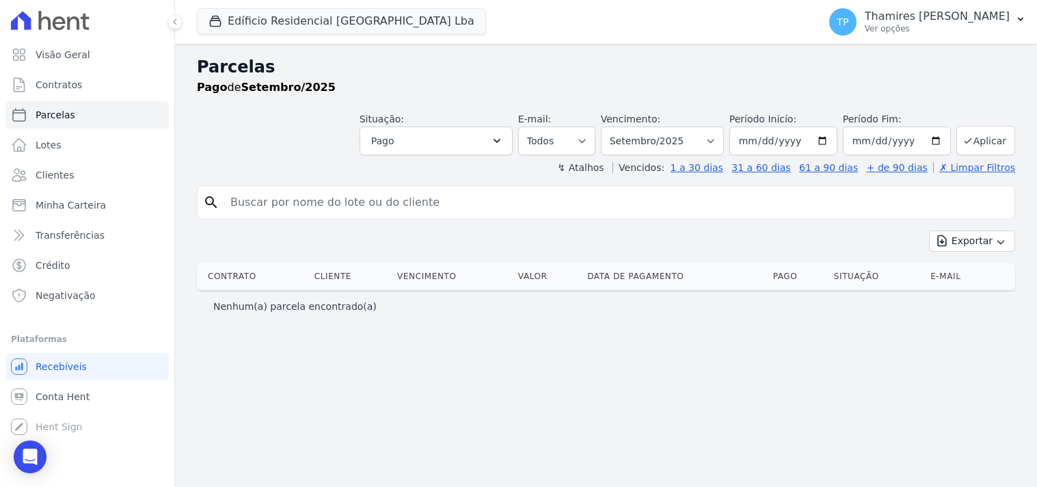  Describe the element at coordinates (253, 276) in the screenshot. I see `th: Contrato` at that location.